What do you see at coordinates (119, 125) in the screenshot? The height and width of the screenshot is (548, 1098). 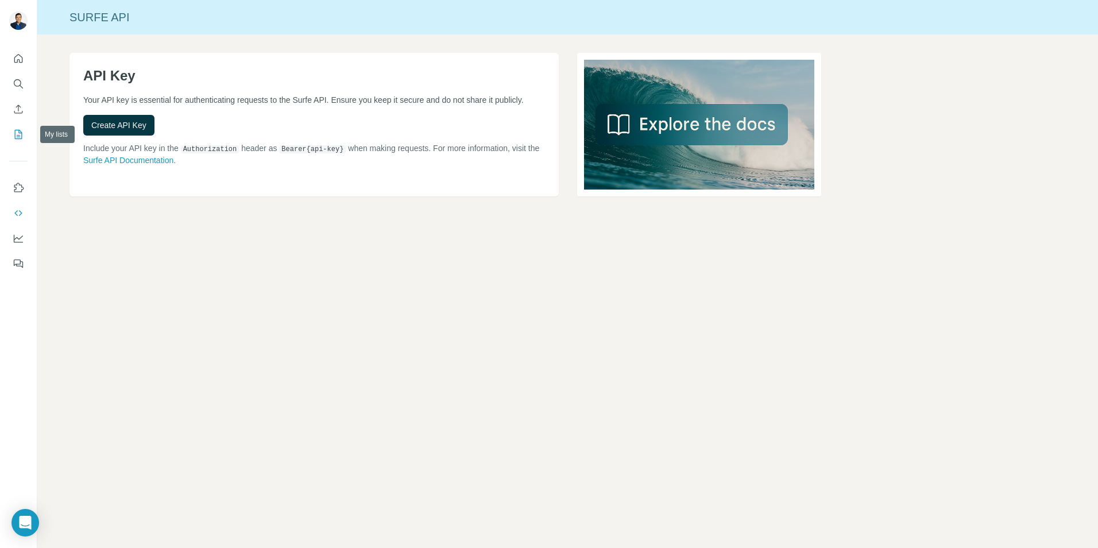 I see `span: Create API Key` at bounding box center [119, 125].